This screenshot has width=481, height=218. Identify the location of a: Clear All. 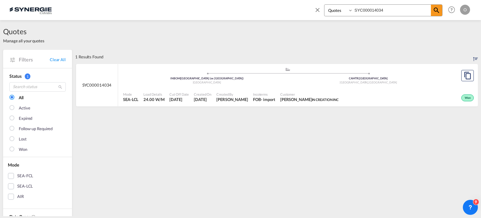
(58, 59).